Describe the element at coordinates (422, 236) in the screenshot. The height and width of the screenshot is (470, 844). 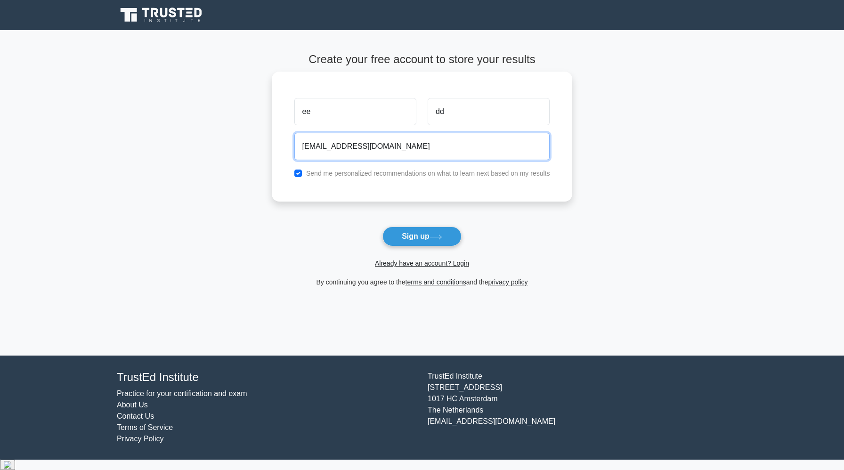
I see `button: Sign up` at that location.